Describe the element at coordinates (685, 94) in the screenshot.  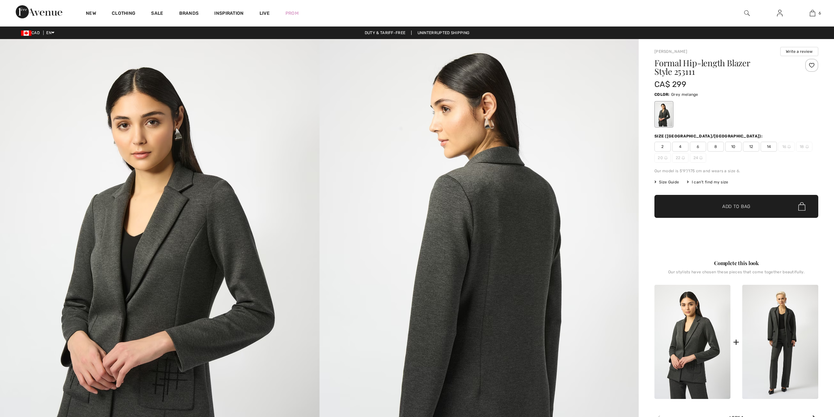
I see `span: Grey melange` at that location.